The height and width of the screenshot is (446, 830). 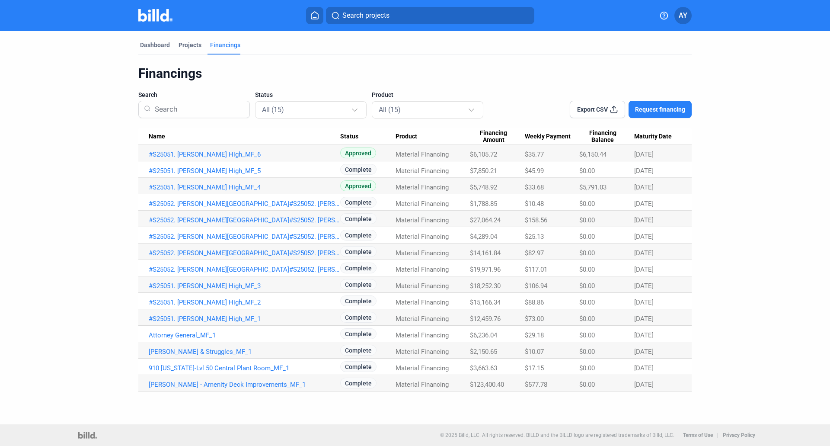 What do you see at coordinates (430, 16) in the screenshot?
I see `button: Search projects` at bounding box center [430, 16].